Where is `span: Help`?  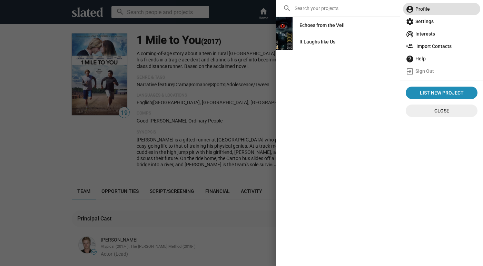 span: Help is located at coordinates (442, 59).